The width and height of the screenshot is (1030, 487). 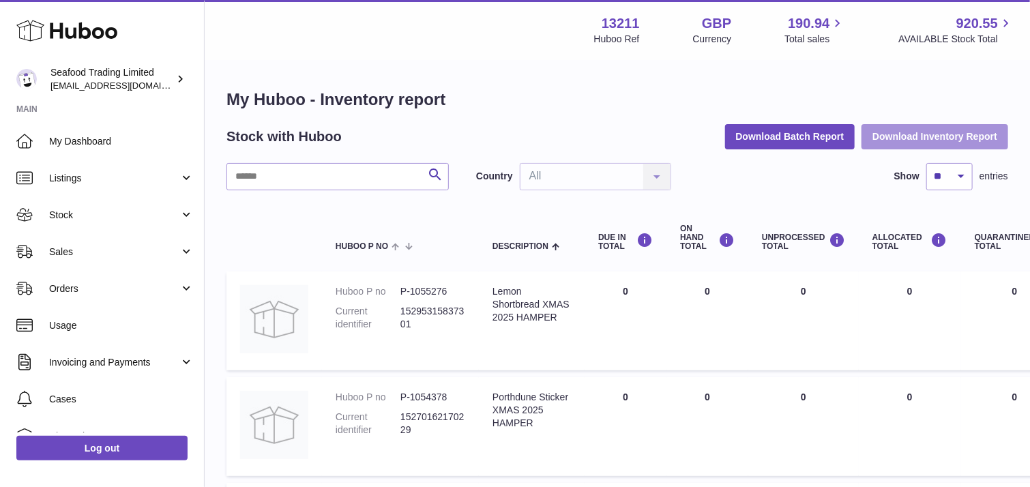 What do you see at coordinates (114, 289) in the screenshot?
I see `span: Orders` at bounding box center [114, 289].